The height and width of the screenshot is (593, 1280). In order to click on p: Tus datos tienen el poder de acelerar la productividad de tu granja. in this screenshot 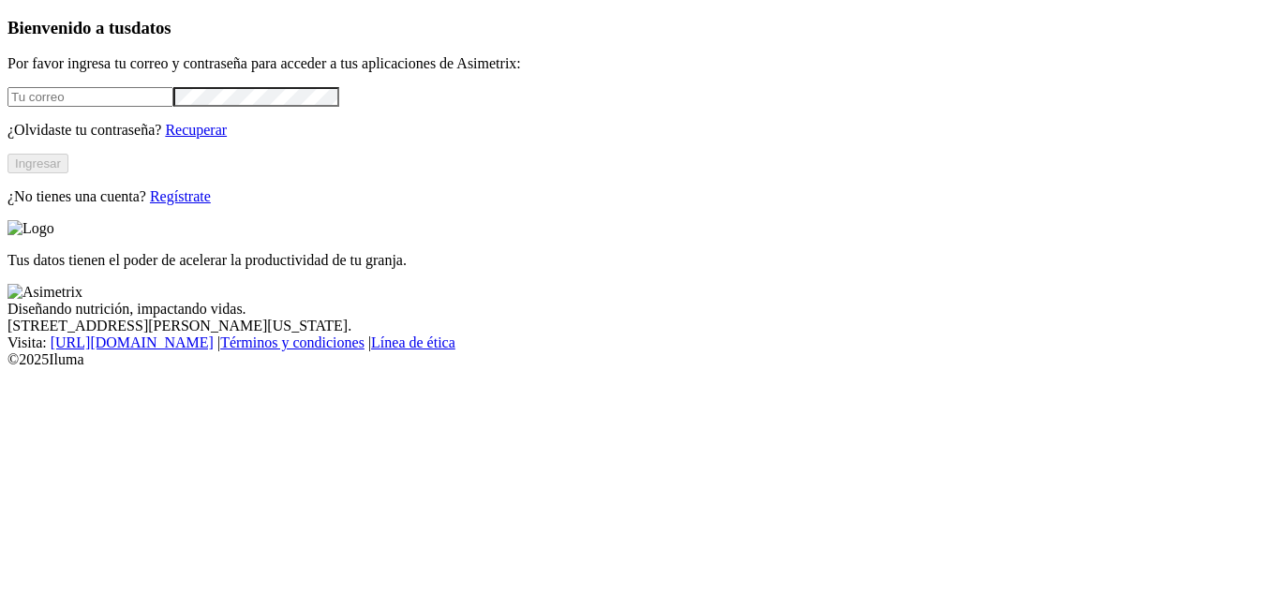, I will do `click(640, 261)`.